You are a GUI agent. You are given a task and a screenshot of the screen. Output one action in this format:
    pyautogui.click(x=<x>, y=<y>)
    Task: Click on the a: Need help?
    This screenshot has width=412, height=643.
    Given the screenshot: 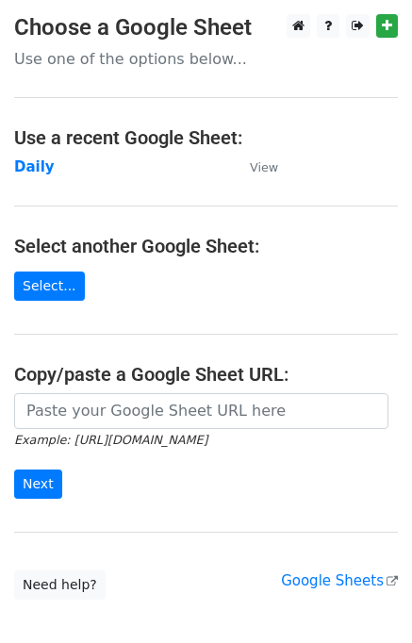 What is the action you would take?
    pyautogui.click(x=59, y=584)
    